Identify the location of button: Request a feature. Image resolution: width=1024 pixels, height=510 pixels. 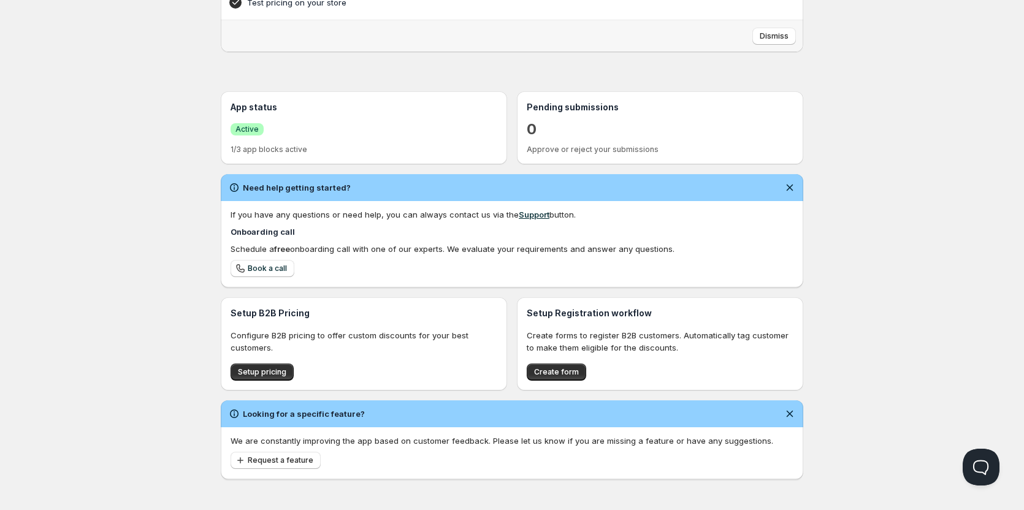
(275, 460).